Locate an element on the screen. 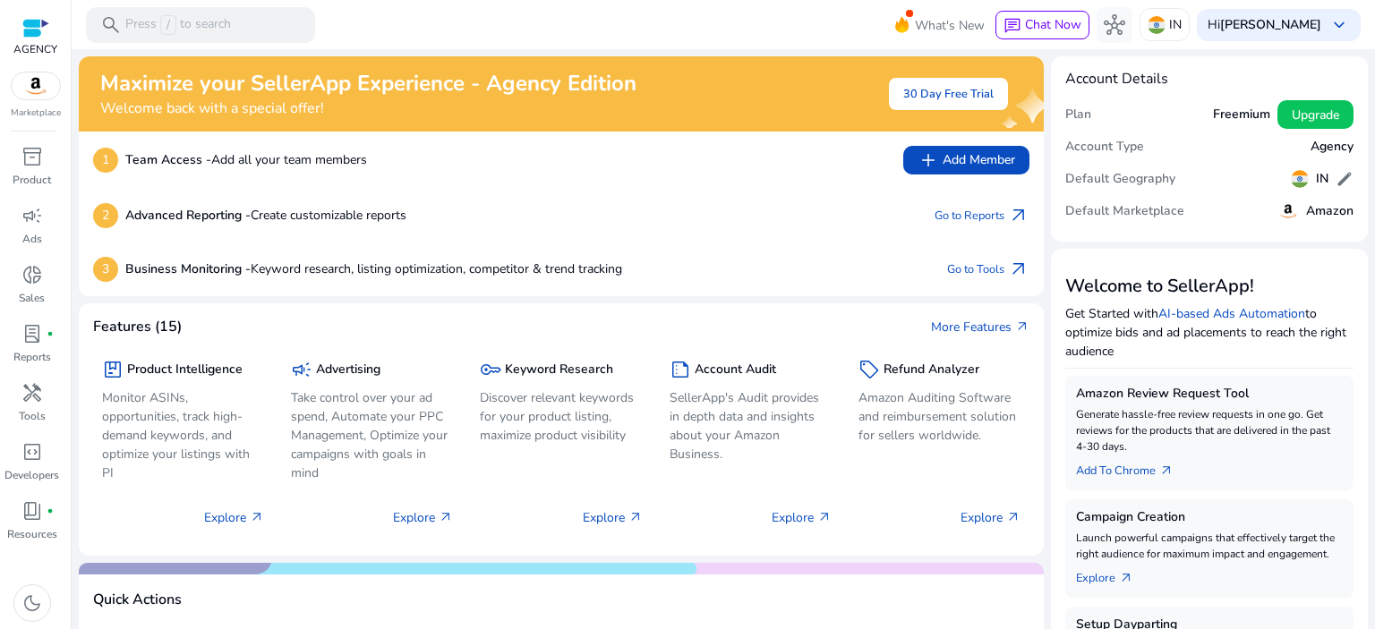 The image size is (1375, 629). span: What's New is located at coordinates (950, 25).